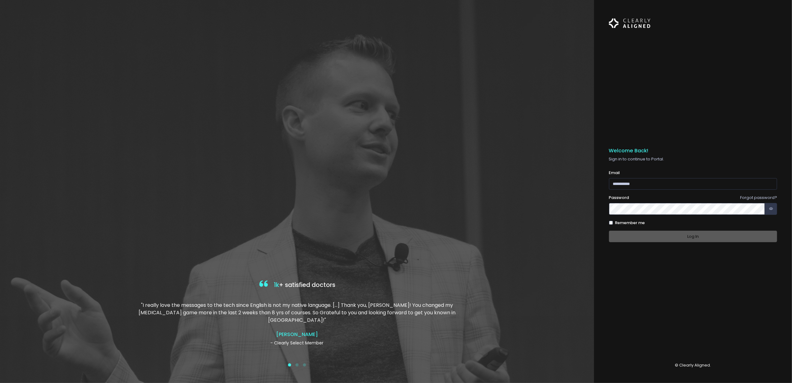 Image resolution: width=792 pixels, height=383 pixels. I want to click on label: Email, so click(614, 173).